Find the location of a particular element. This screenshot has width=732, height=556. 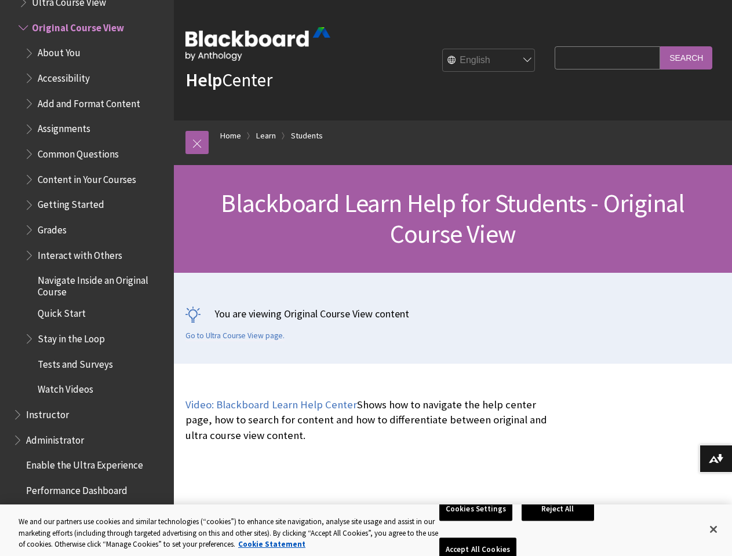

span: Interact with Others is located at coordinates (80, 253).